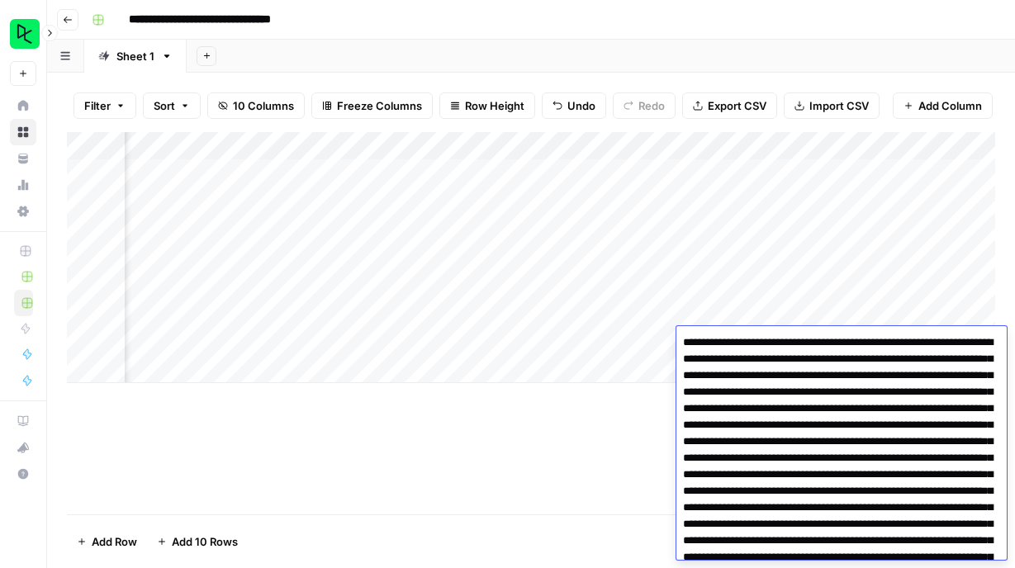  What do you see at coordinates (164, 106) in the screenshot?
I see `span: Sort` at bounding box center [164, 106].